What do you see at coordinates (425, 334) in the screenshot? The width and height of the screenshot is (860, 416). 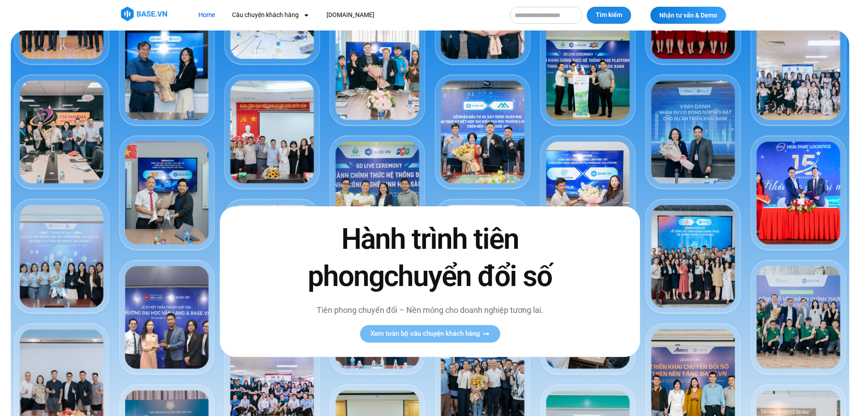 I see `span: Xem toàn bộ câu chuyện khách hàng` at bounding box center [425, 334].